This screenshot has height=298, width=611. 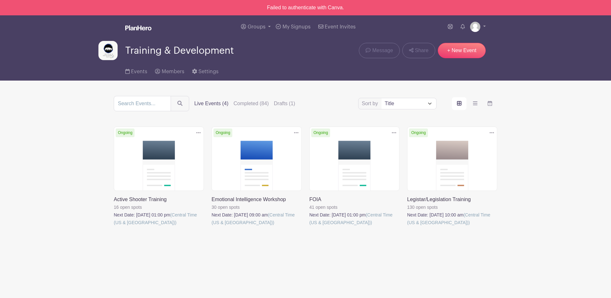 I want to click on span: Share, so click(x=422, y=51).